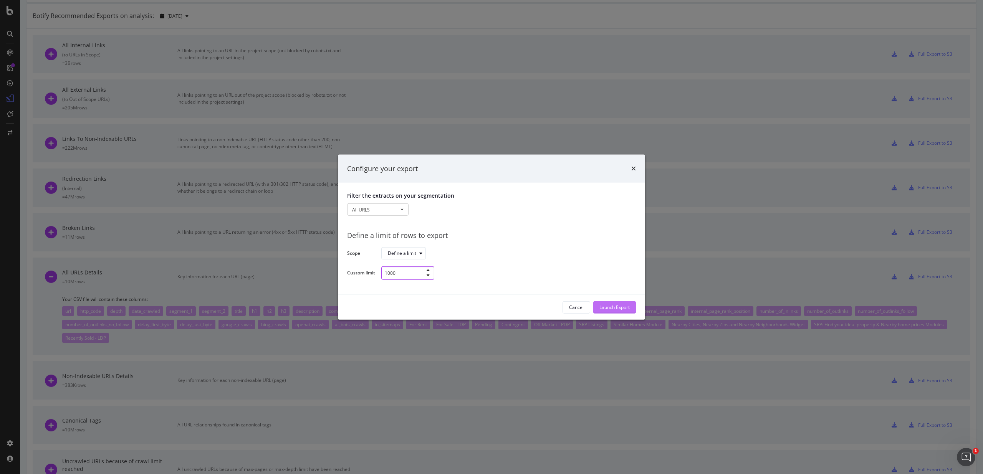  I want to click on button: Launch Export, so click(614, 307).